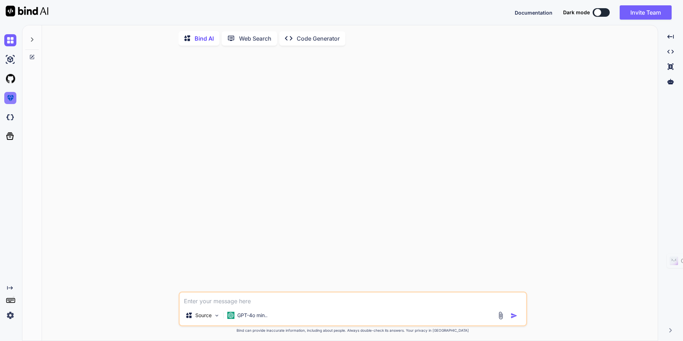 Image resolution: width=683 pixels, height=341 pixels. Describe the element at coordinates (10, 59) in the screenshot. I see `img: ai-studio` at that location.